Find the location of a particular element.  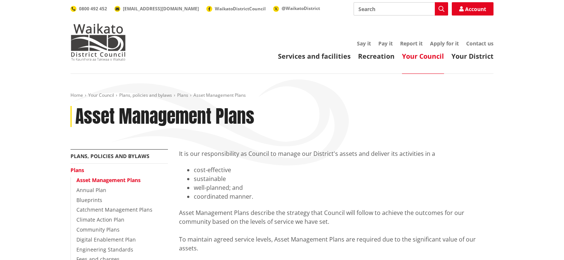

a: Catchment Management Plans is located at coordinates (114, 209).